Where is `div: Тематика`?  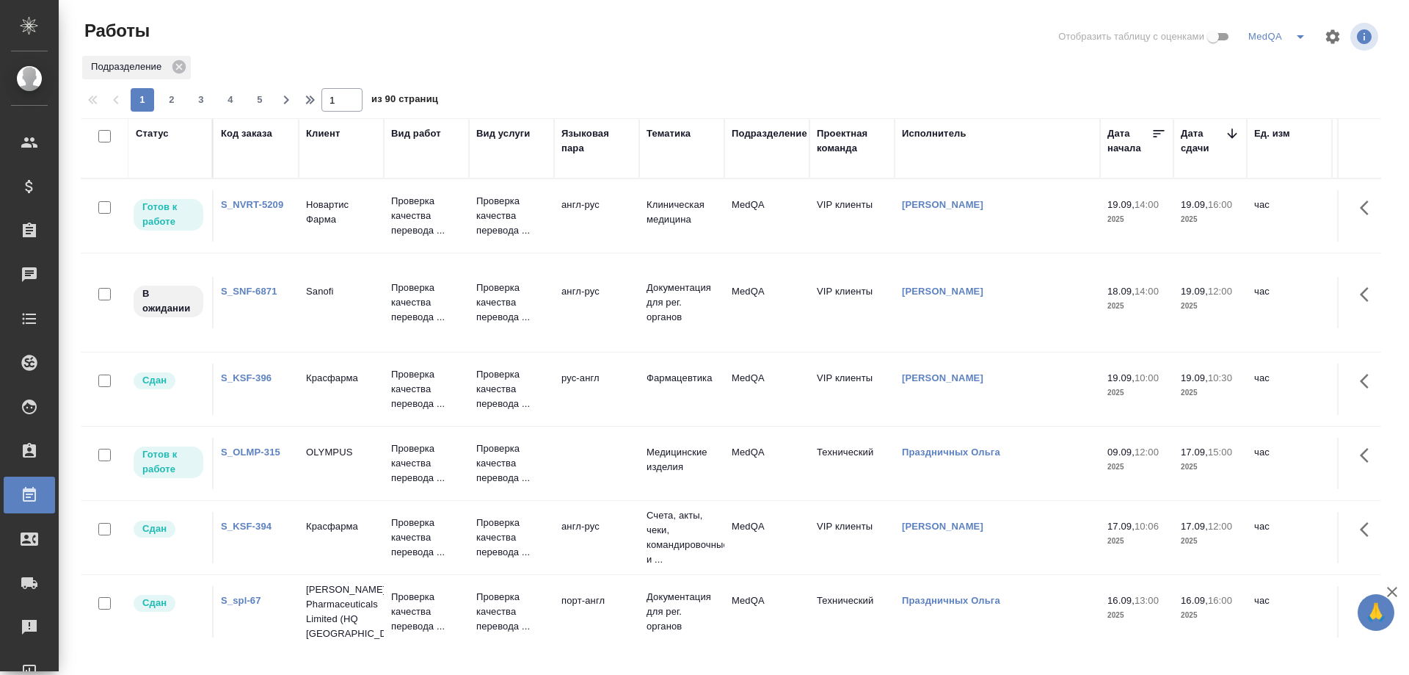 div: Тематика is located at coordinates (669, 134).